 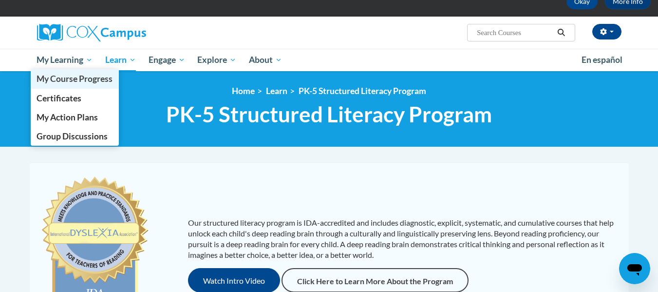 What do you see at coordinates (167, 60) in the screenshot?
I see `span: Engage` at bounding box center [167, 60].